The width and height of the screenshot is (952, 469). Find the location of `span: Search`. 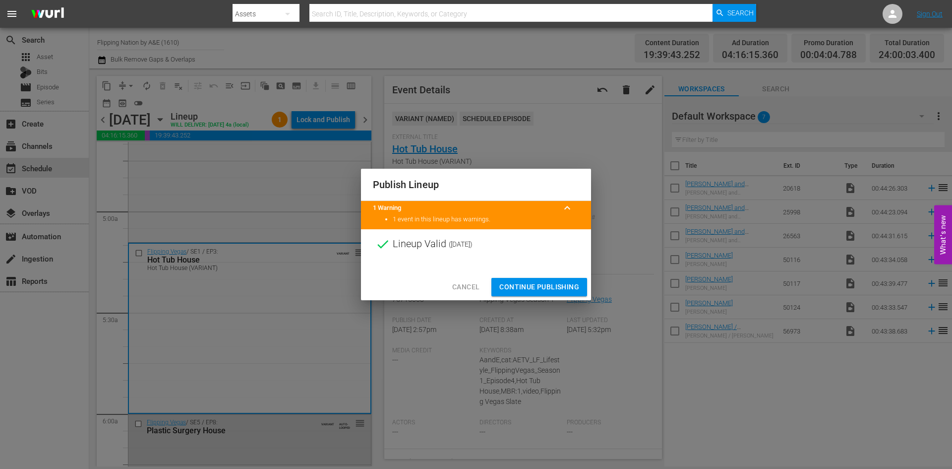

span: Search is located at coordinates (741, 13).